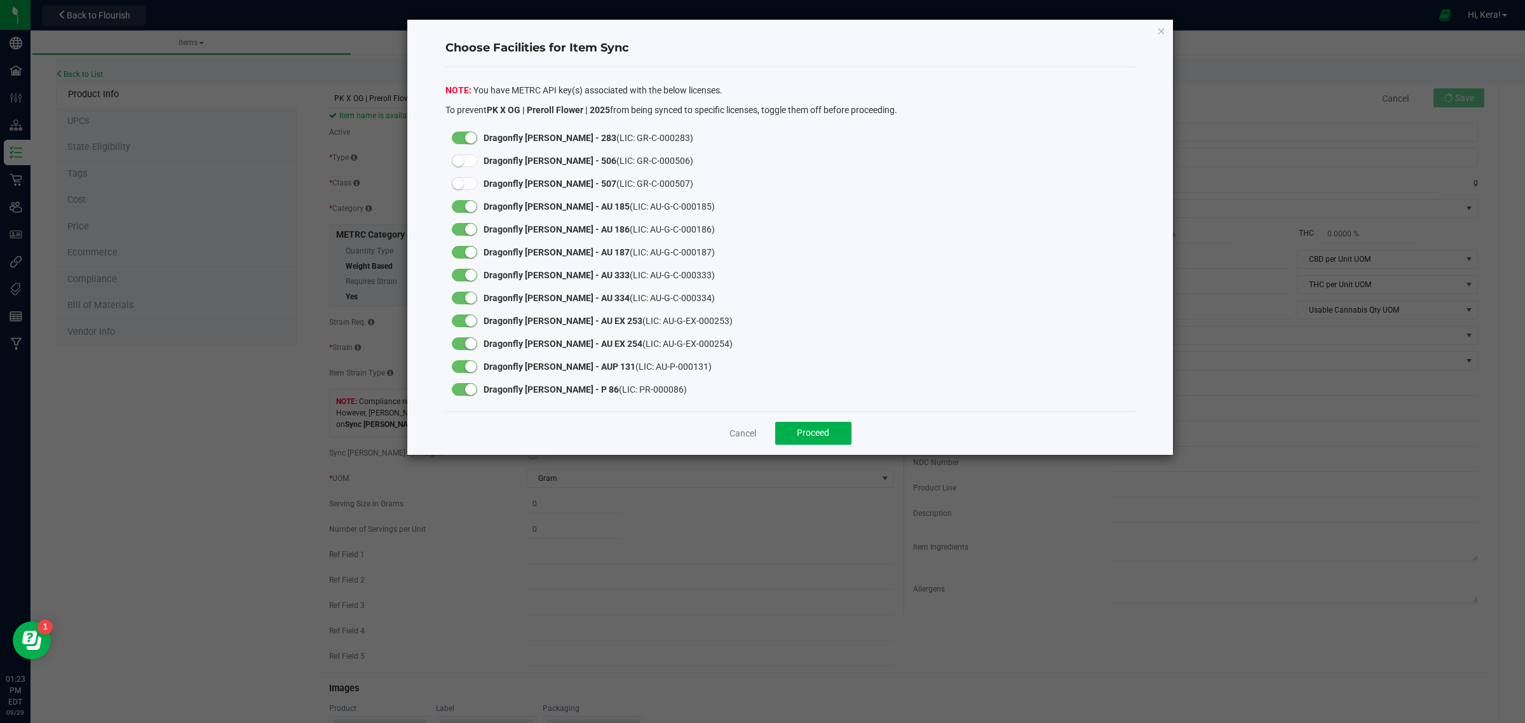  I want to click on p: To prevent from being synced to specific licenses, toggle them off before proceeding., so click(790, 110).